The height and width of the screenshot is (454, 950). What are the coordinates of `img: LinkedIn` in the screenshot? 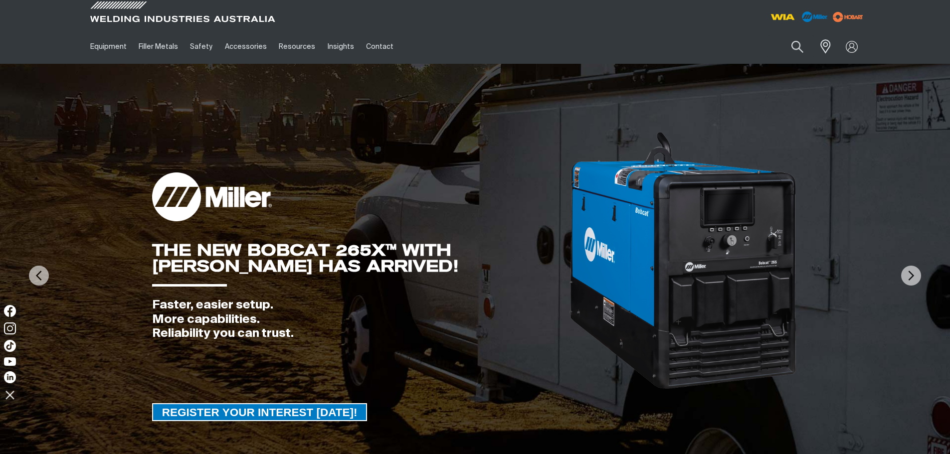 It's located at (10, 378).